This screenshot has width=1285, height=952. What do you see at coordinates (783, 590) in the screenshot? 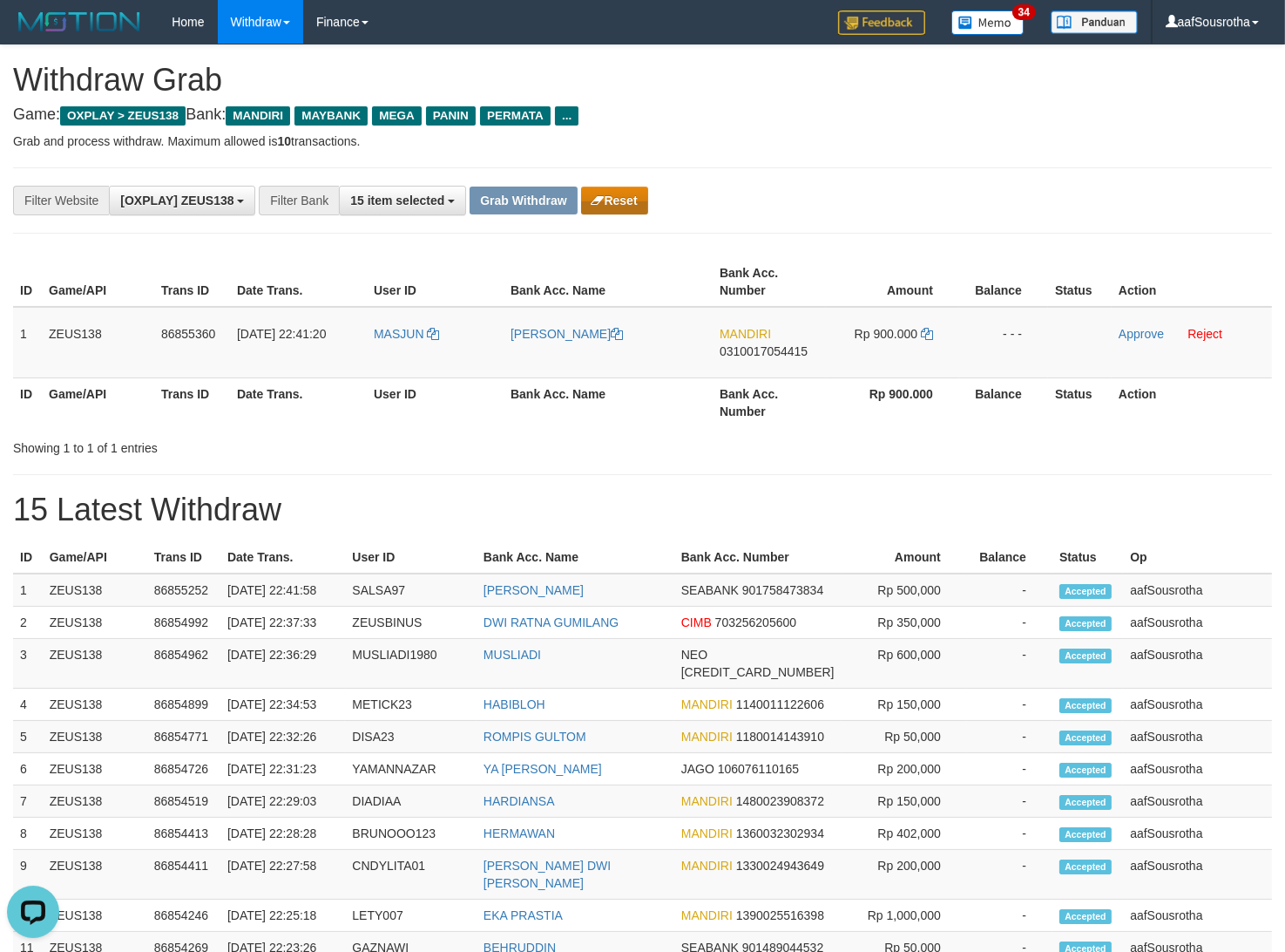
I see `span: Copy 901758473834 to clipboard` at bounding box center [783, 590].